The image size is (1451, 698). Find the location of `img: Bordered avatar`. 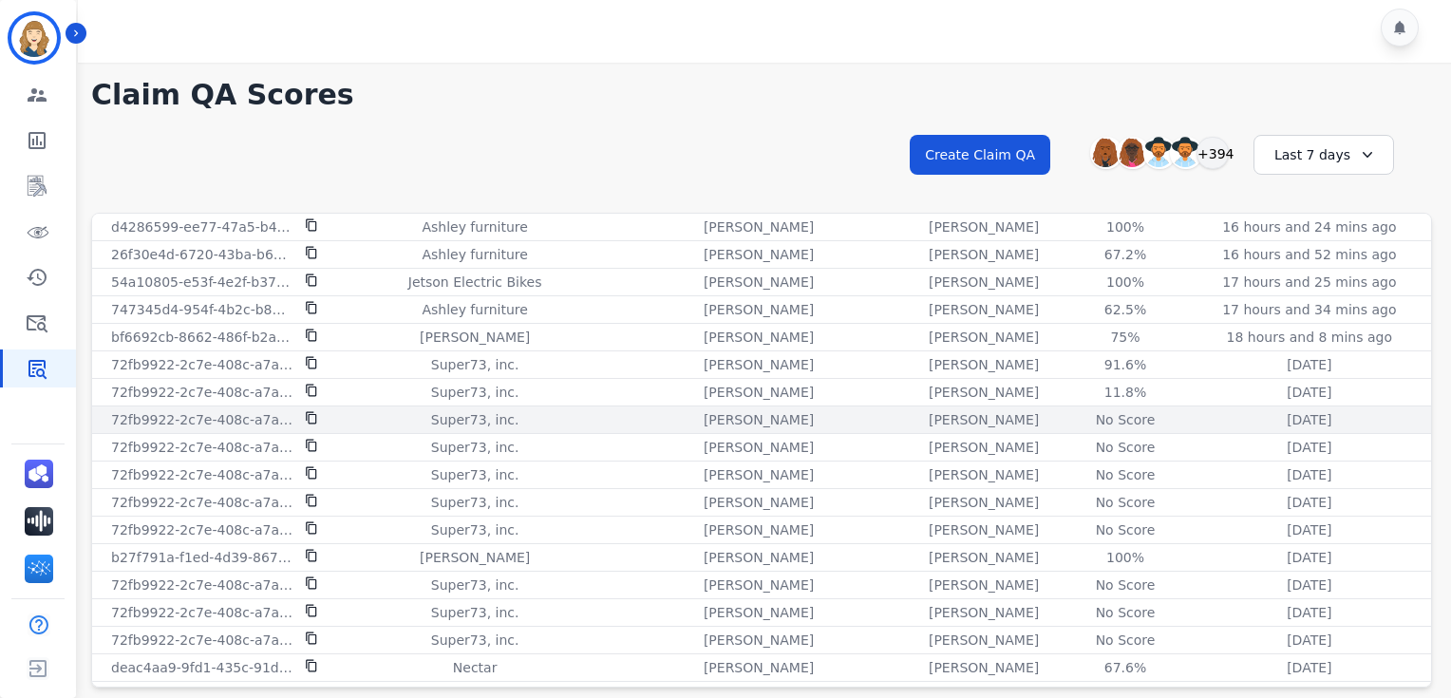

img: Bordered avatar is located at coordinates (34, 38).